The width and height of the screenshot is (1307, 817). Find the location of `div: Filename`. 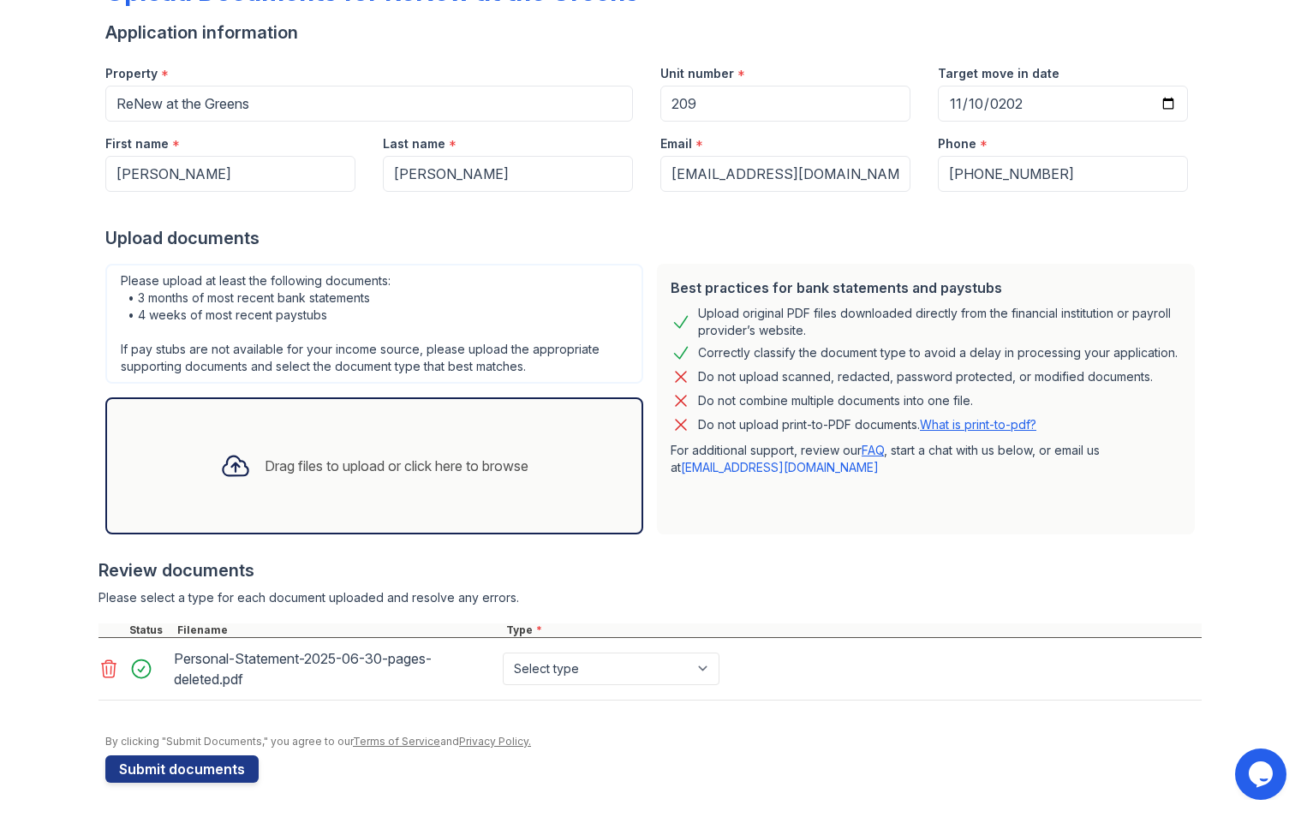

div: Filename is located at coordinates (338, 630).